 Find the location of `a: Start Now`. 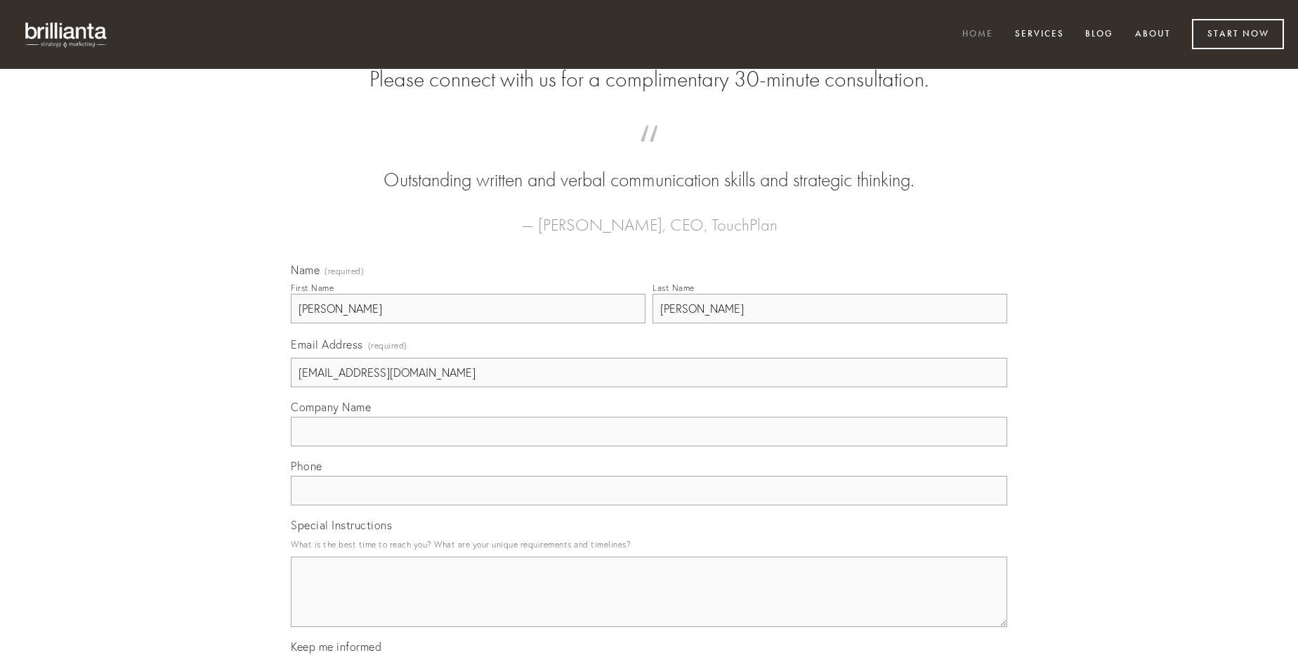

a: Start Now is located at coordinates (1238, 34).